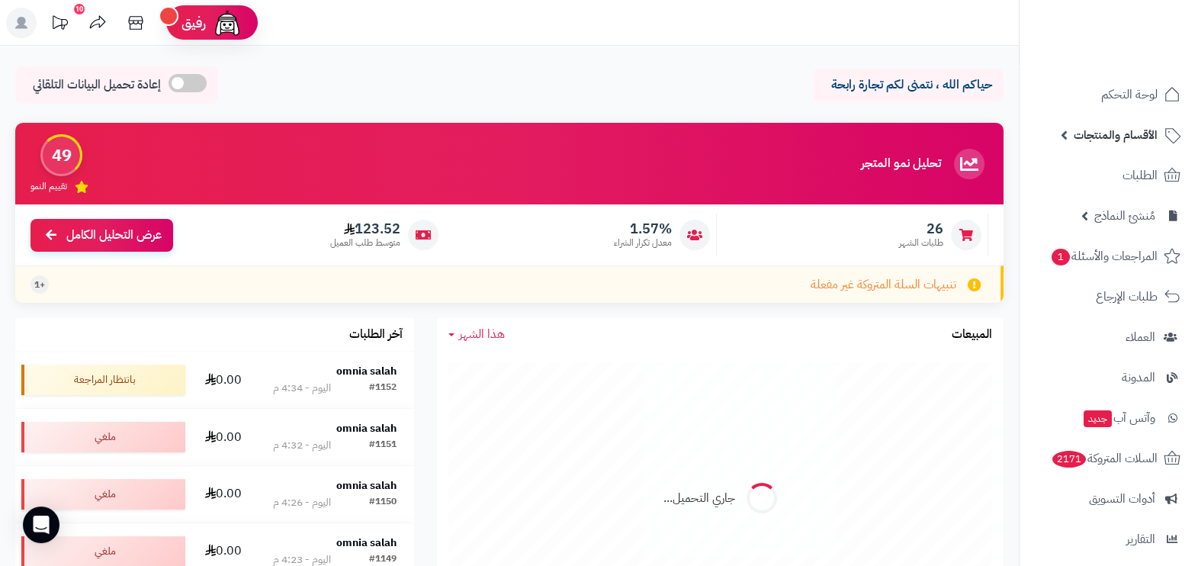  What do you see at coordinates (227, 23) in the screenshot?
I see `img: ai-face.png` at bounding box center [227, 23].